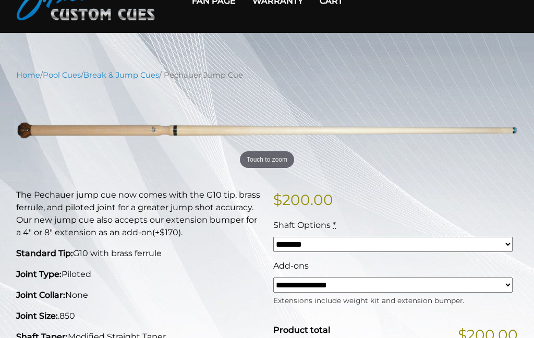 The image size is (534, 338). I want to click on strong: Joint Collar:, so click(41, 295).